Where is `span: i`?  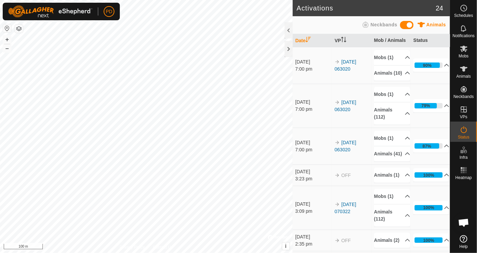 span: i is located at coordinates (285, 246).